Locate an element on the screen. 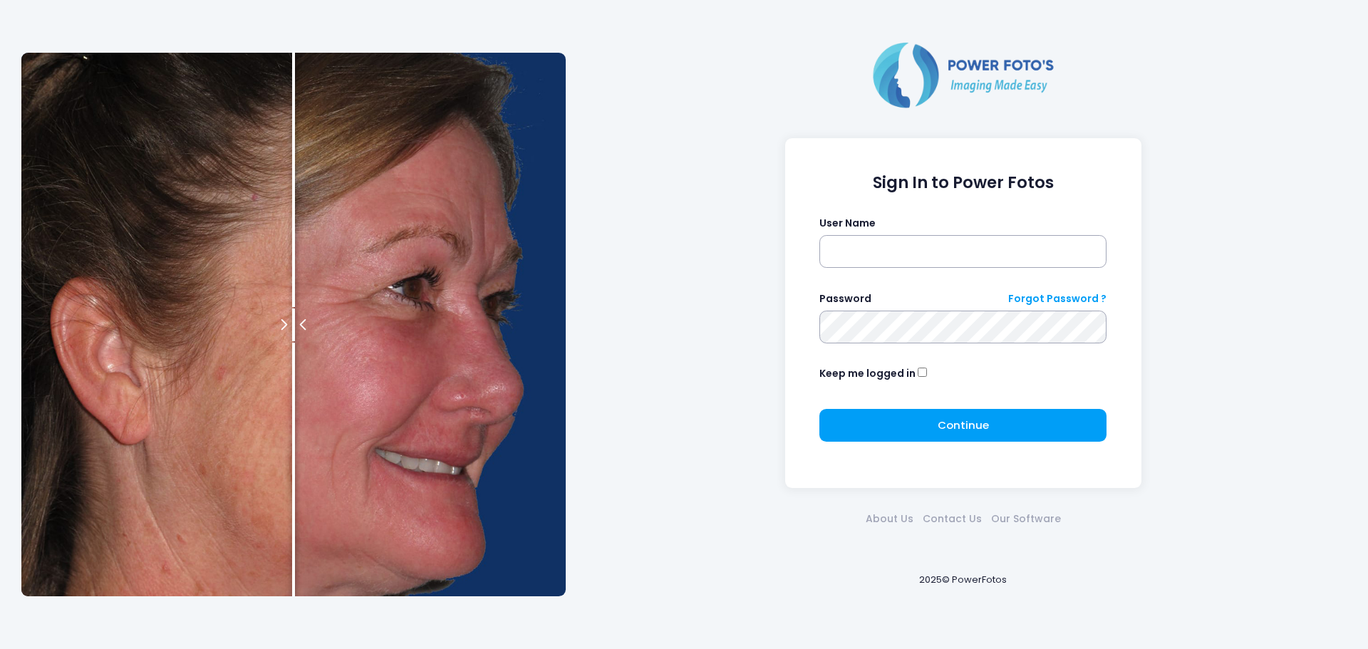 The image size is (1368, 649). button: Continue is located at coordinates (963, 425).